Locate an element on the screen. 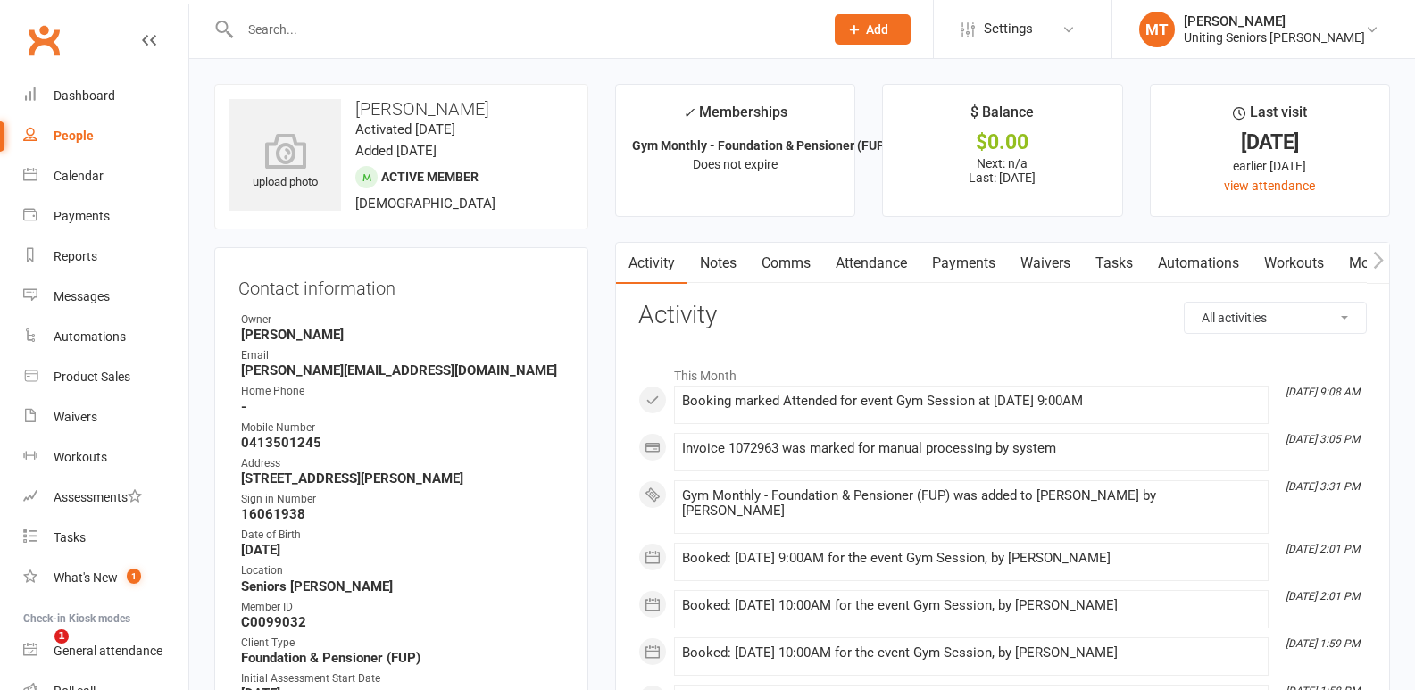 This screenshot has width=1415, height=690. div: Sign in Number is located at coordinates (403, 499).